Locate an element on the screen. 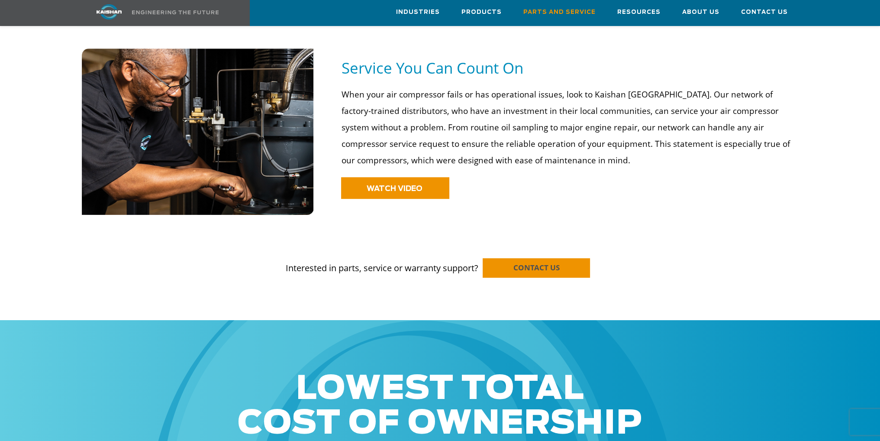  a: Resources is located at coordinates (639, 12).